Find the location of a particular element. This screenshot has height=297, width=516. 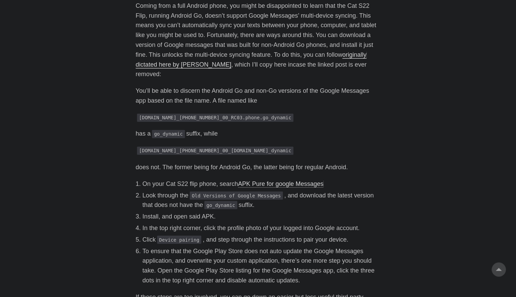

li: On your Cat S22 flip phone, search is located at coordinates (261, 183).